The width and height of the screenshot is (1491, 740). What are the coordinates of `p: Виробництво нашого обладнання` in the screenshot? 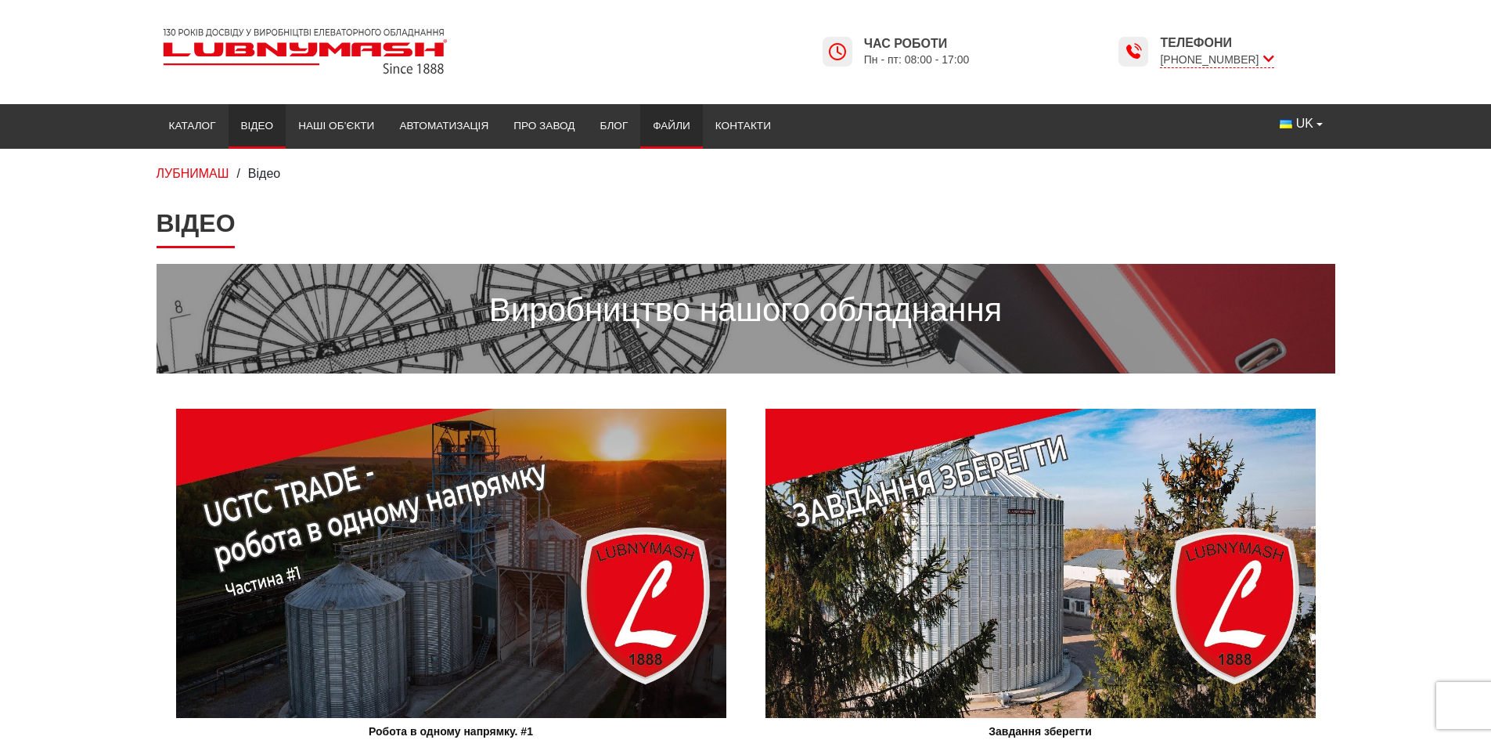 It's located at (746, 310).